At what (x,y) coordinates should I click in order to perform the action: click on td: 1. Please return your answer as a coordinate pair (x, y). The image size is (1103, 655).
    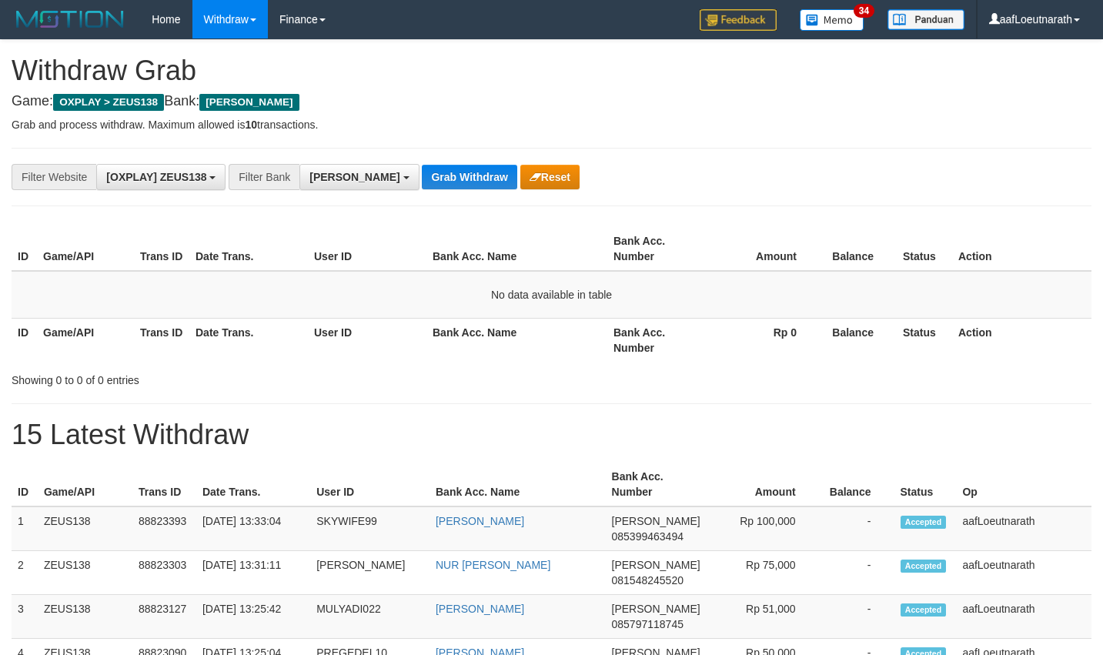
    Looking at the image, I should click on (25, 529).